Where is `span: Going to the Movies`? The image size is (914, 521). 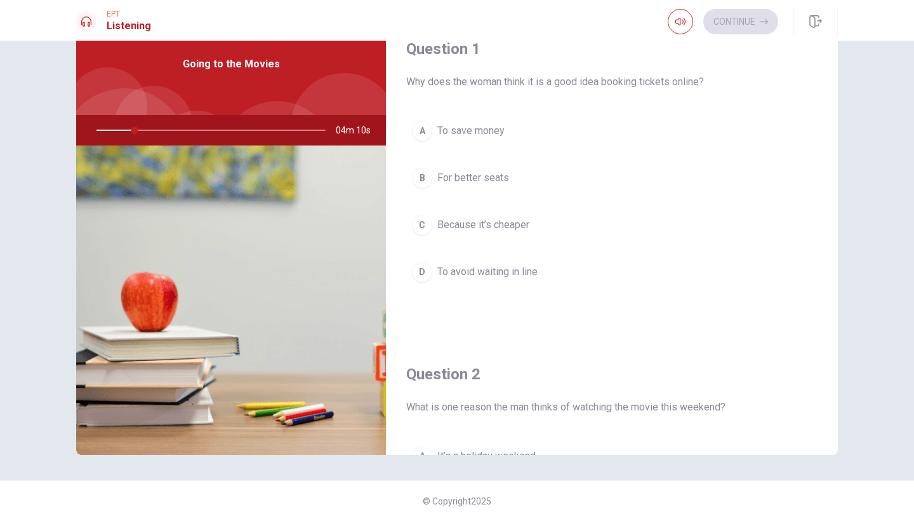 span: Going to the Movies is located at coordinates (231, 64).